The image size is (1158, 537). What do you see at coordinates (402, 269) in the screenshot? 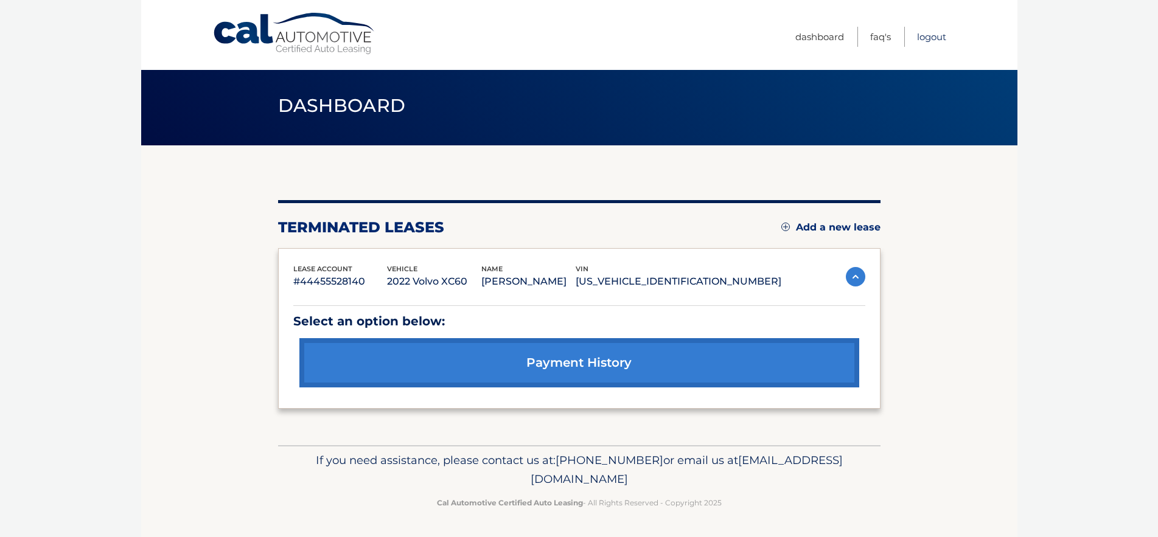
I see `span: vehicle` at bounding box center [402, 269].